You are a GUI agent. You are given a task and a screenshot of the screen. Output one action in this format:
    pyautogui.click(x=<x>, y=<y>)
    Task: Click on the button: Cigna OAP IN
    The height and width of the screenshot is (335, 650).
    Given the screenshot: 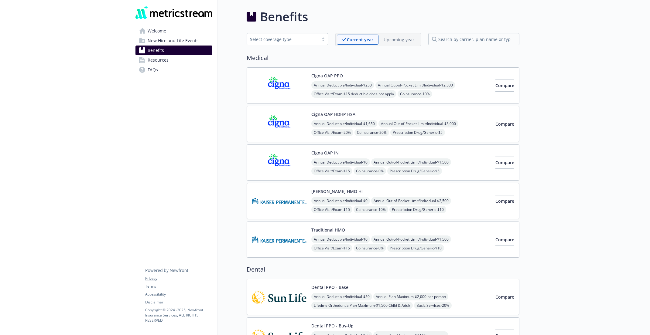 What is the action you would take?
    pyautogui.click(x=325, y=153)
    